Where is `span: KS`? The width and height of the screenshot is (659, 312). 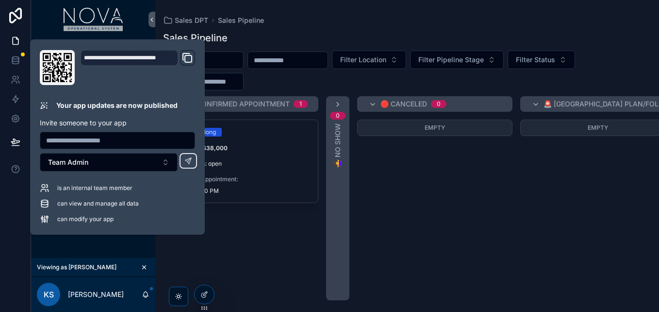 span: KS is located at coordinates (49, 294).